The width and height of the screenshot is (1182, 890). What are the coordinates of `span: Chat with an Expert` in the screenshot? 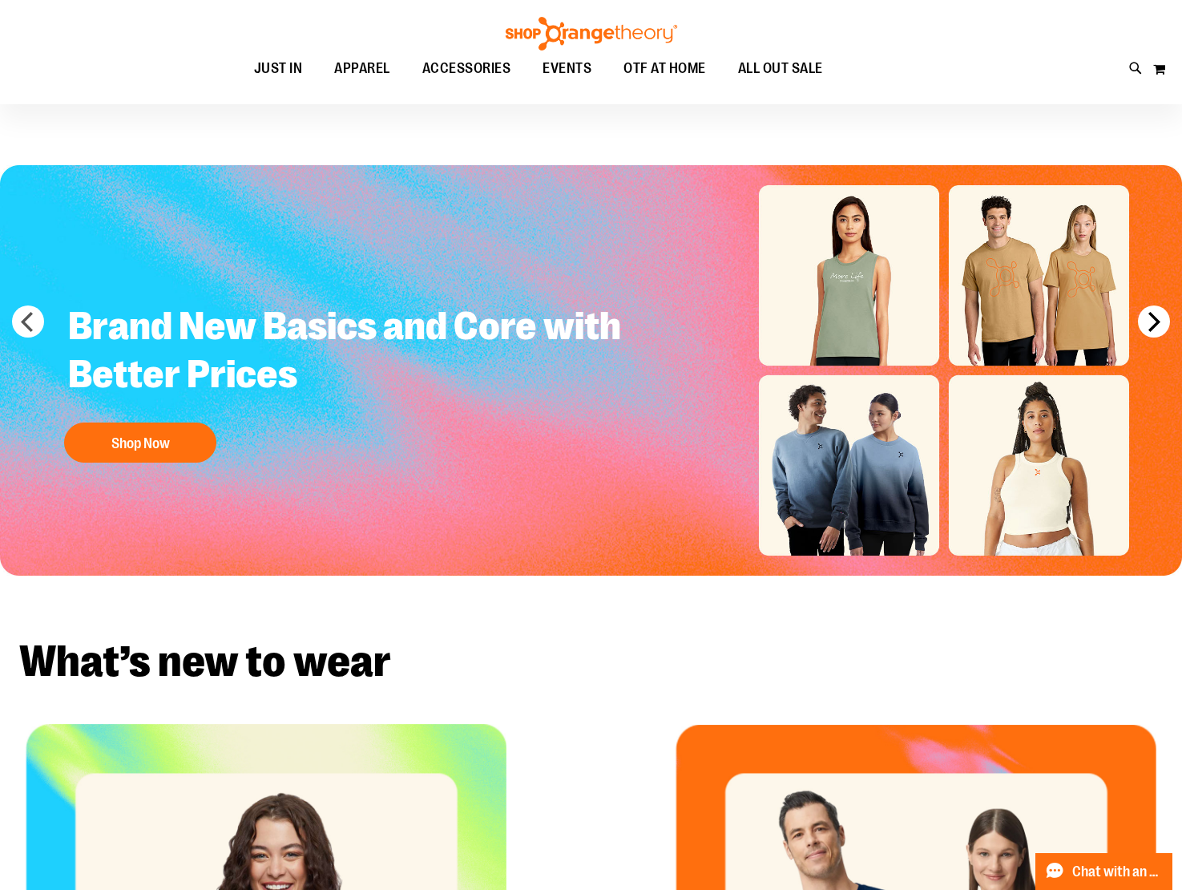 It's located at (1117, 871).